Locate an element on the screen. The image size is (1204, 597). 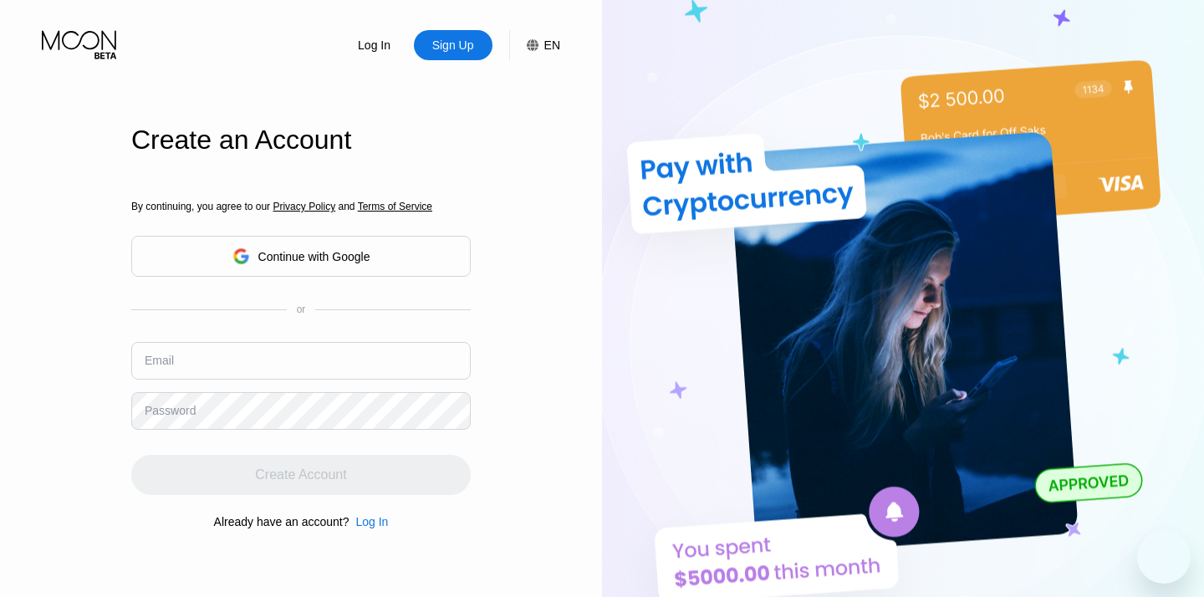
span: Privacy Policy is located at coordinates (304, 207).